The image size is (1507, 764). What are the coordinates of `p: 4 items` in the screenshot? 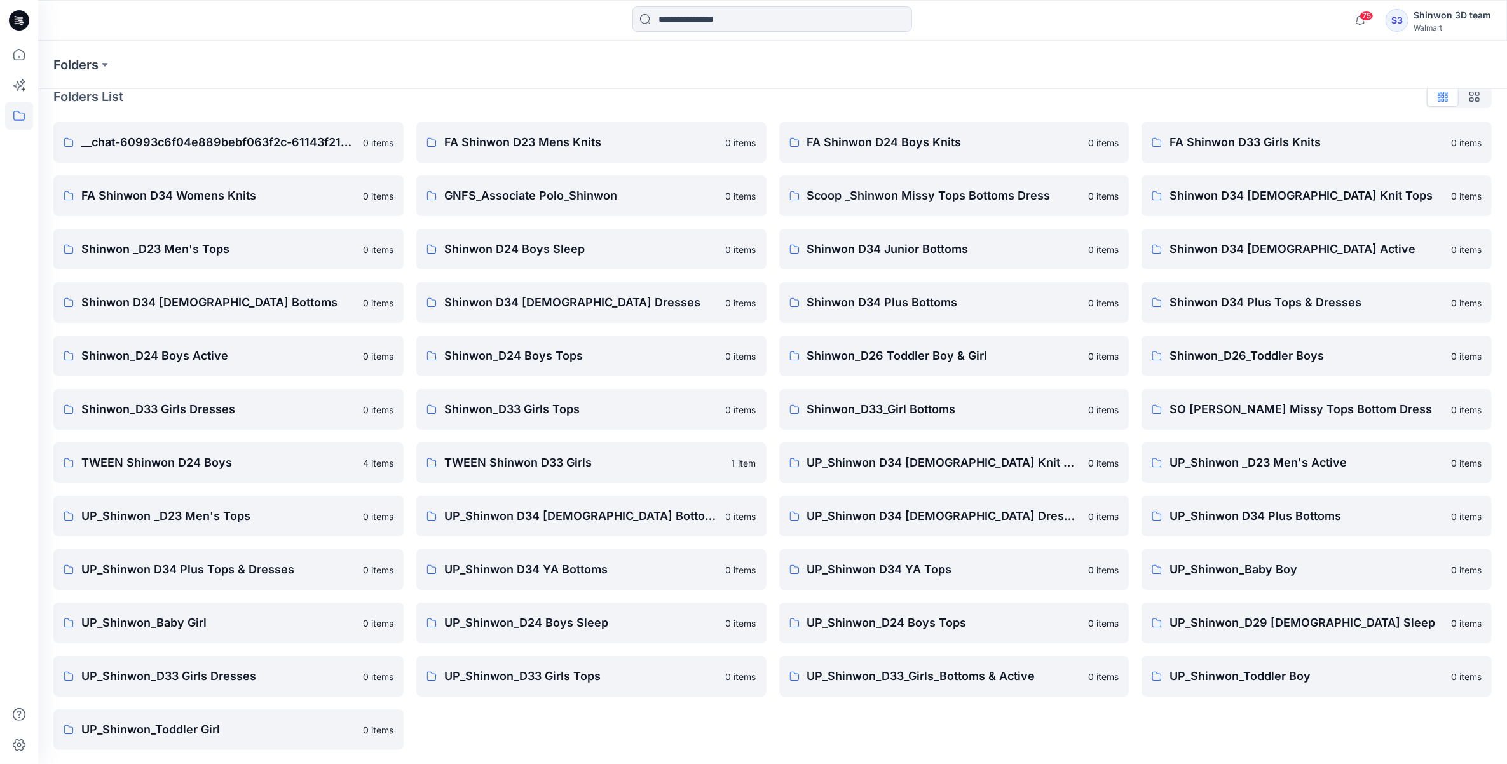 It's located at (378, 463).